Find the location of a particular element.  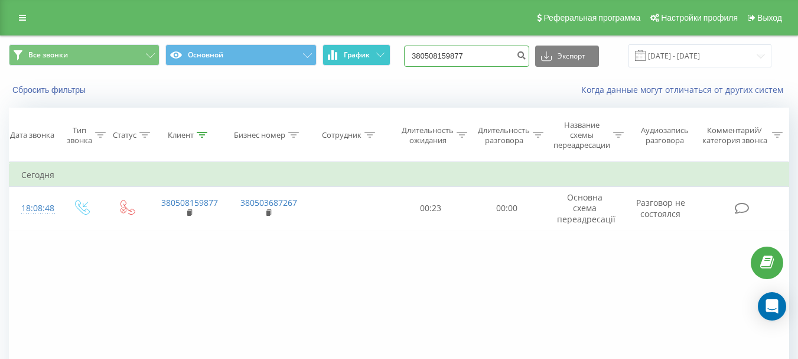

div: 18:08:48 is located at coordinates (34, 208).